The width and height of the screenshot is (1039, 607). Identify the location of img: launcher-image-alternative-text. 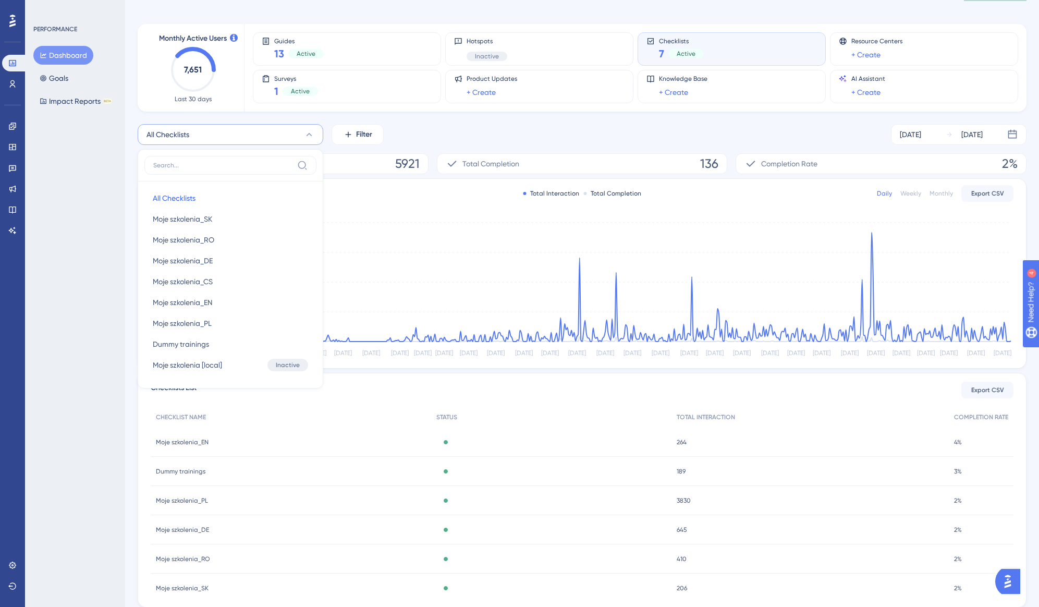
(13, 16).